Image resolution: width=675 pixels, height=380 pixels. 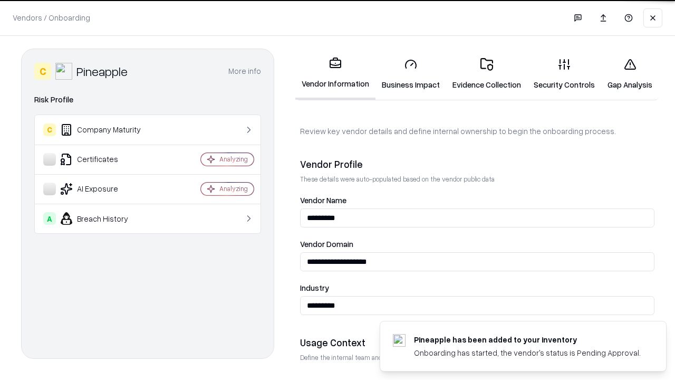 What do you see at coordinates (528, 352) in the screenshot?
I see `div: Onboarding has started, the vendor's status is Pending Approval.` at bounding box center [528, 352].